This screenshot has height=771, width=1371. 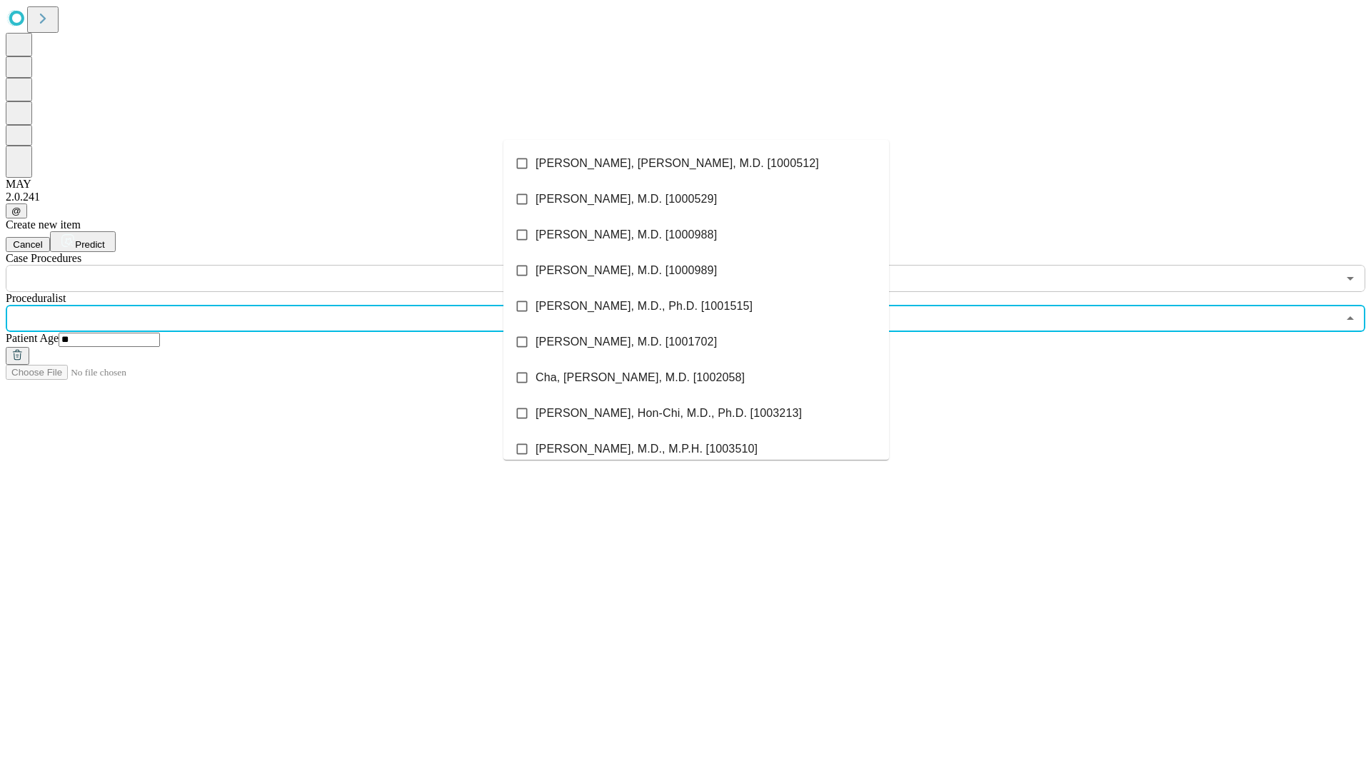 What do you see at coordinates (44, 258) in the screenshot?
I see `span: Scheduled Procedure` at bounding box center [44, 258].